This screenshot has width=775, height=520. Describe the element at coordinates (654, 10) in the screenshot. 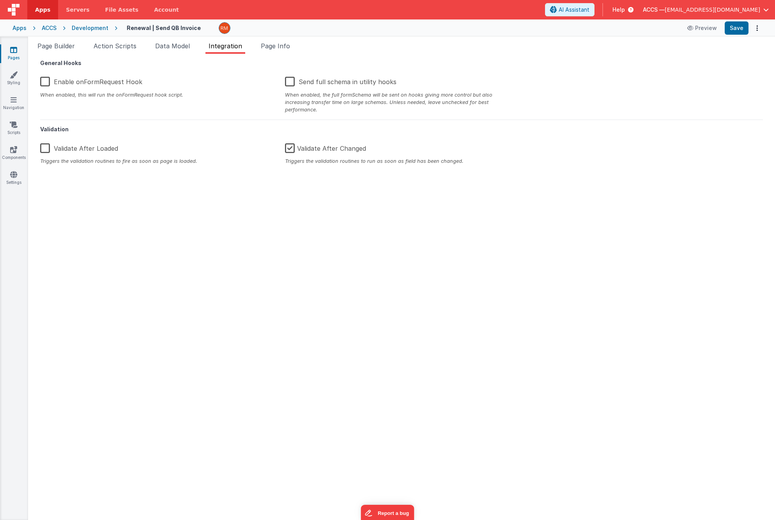

I see `span: ACCS —` at that location.